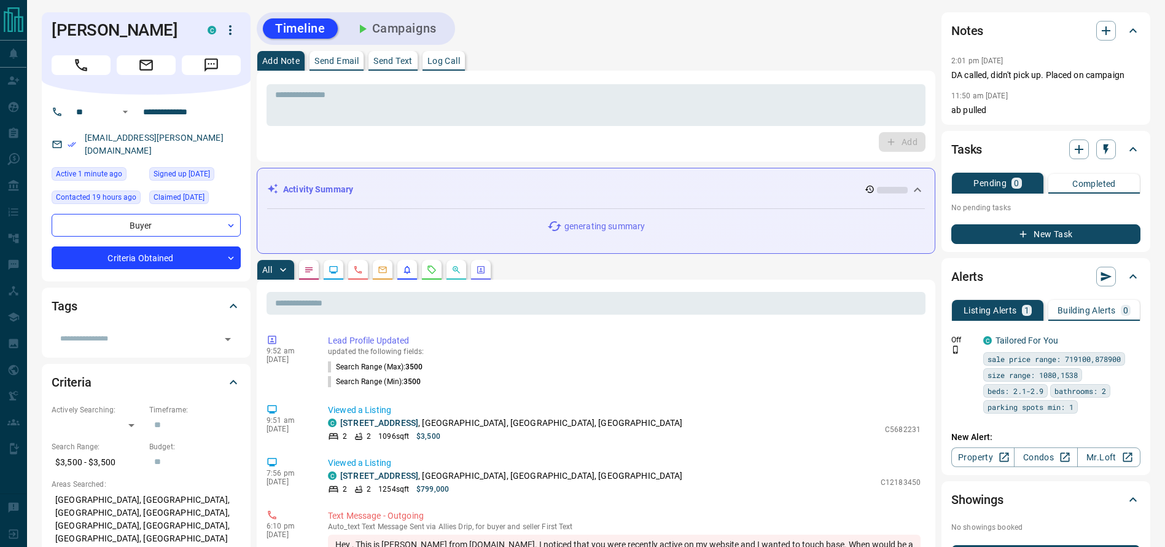  Describe the element at coordinates (977, 499) in the screenshot. I see `h2: Showings` at that location.